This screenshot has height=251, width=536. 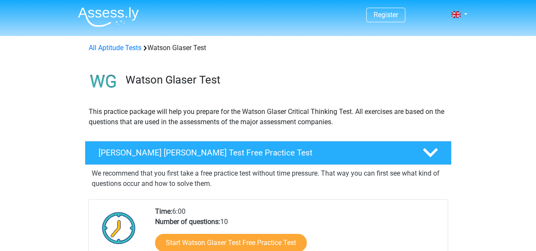 I want to click on p: We recommend that you first take a free practice test without time pressure. That way you can fir..., so click(x=268, y=179).